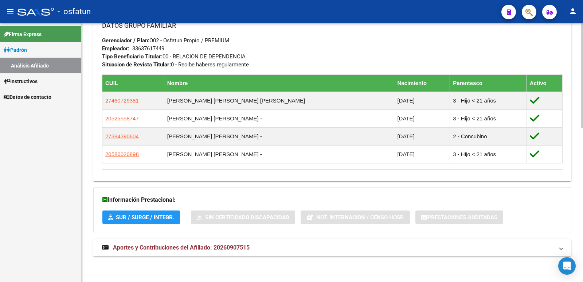  What do you see at coordinates (15, 50) in the screenshot?
I see `span: Padrón` at bounding box center [15, 50].